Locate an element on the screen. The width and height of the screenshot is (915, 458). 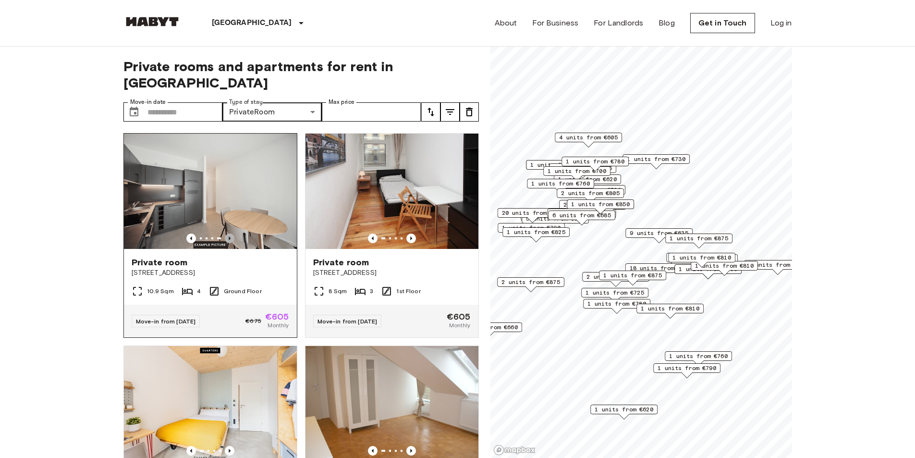
span: €675 is located at coordinates (253, 321).